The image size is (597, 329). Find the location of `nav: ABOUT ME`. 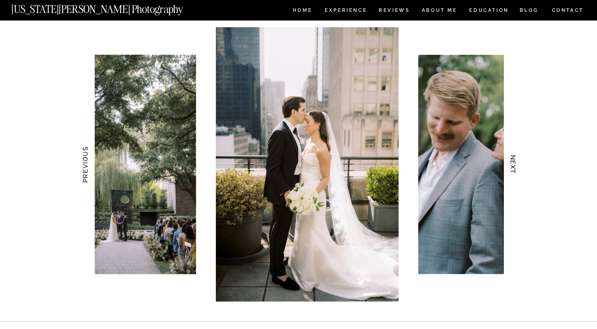

nav: ABOUT ME is located at coordinates (439, 11).